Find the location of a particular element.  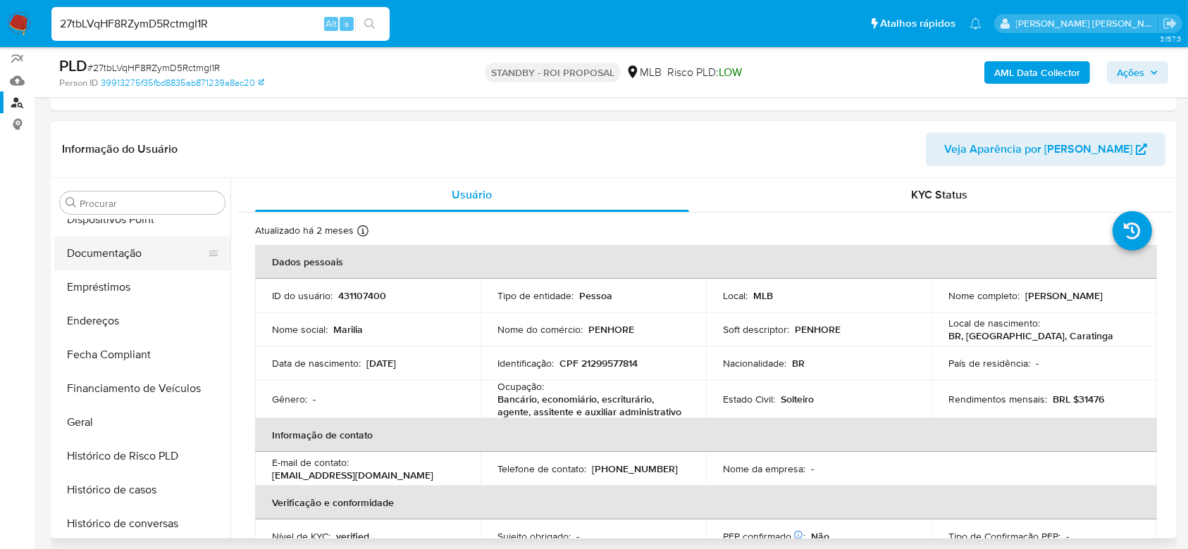

p: Estado Civil : is located at coordinates (749, 399).